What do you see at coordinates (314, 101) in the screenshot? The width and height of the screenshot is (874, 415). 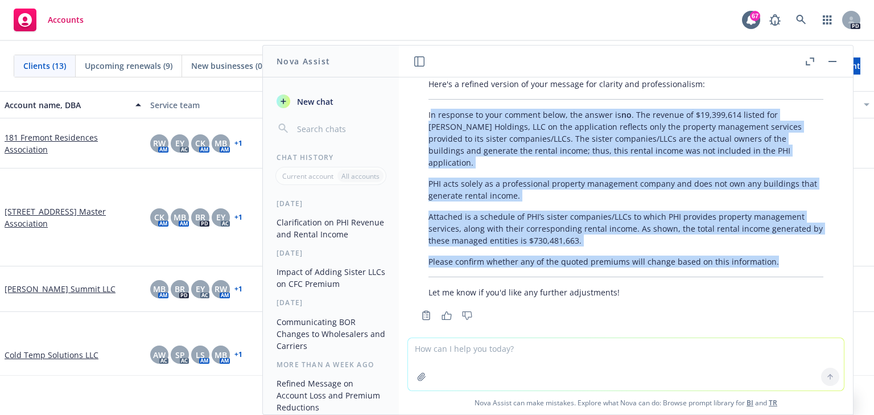 I see `span: New chat` at bounding box center [314, 101].